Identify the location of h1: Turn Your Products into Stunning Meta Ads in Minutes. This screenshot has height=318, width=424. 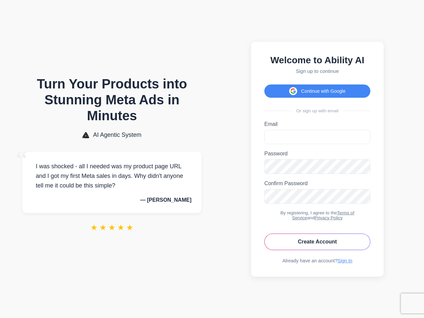
(112, 100).